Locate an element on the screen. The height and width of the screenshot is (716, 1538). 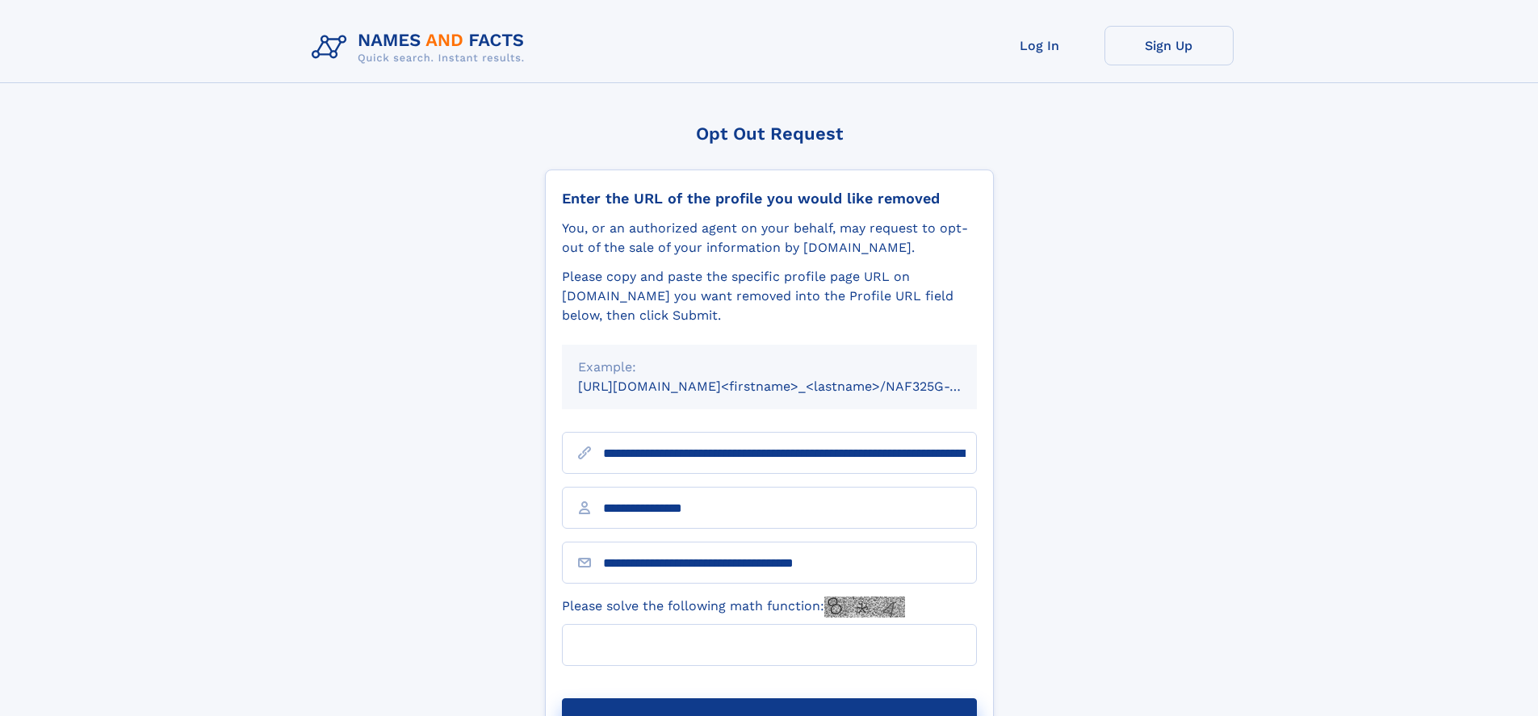
div: You, or an authorized agent on your behalf, may request to opt-out of the sale of your informatio... is located at coordinates (770, 238).